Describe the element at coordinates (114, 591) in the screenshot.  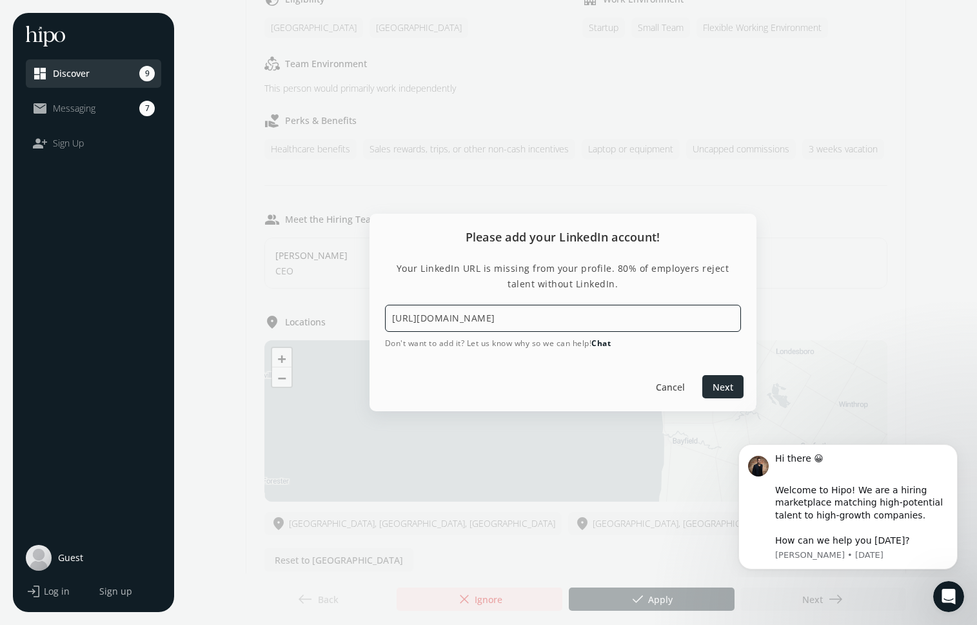
I see `button: Sign up` at that location.